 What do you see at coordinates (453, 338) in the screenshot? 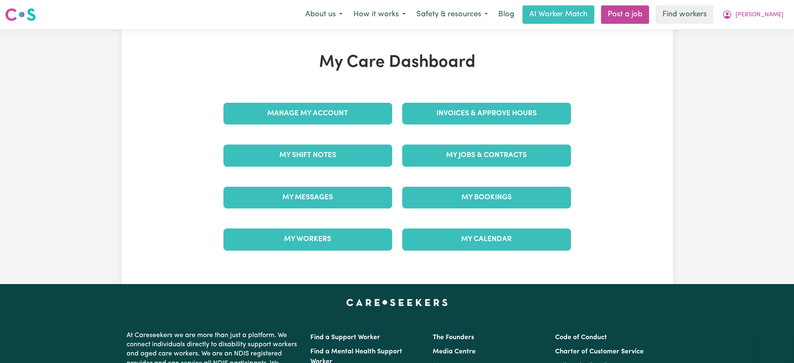
I see `a: The Founders` at bounding box center [453, 338].